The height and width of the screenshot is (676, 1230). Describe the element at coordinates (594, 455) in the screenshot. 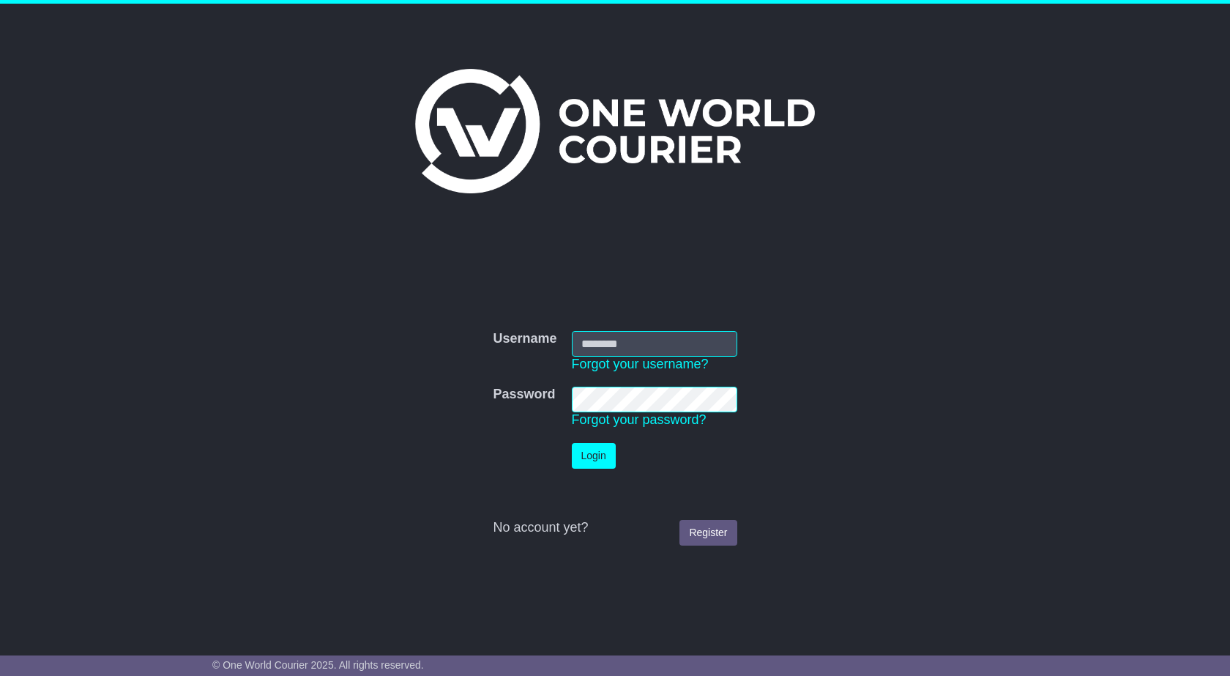

I see `button: Login` at that location.